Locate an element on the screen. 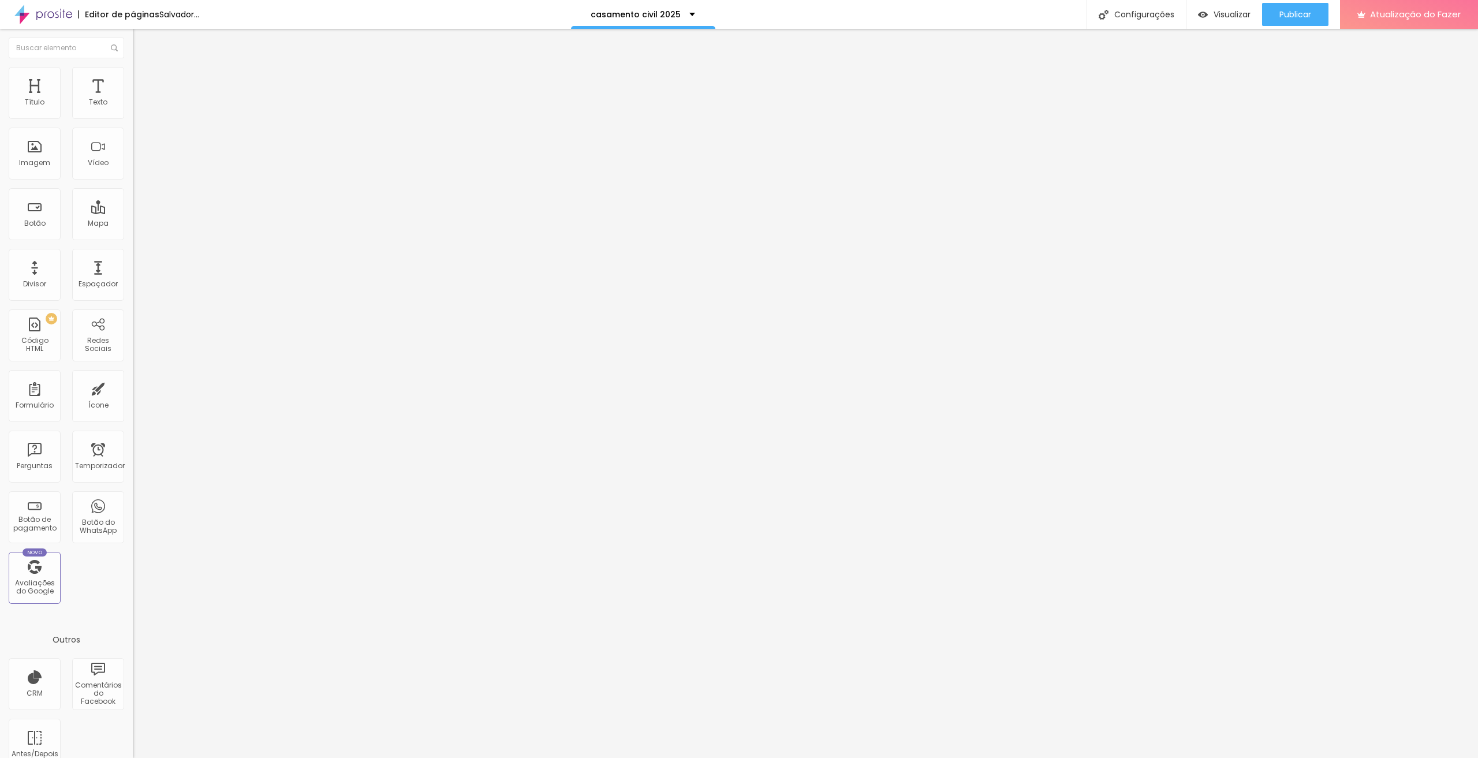 This screenshot has height=758, width=1478. font: Vídeo is located at coordinates (98, 162).